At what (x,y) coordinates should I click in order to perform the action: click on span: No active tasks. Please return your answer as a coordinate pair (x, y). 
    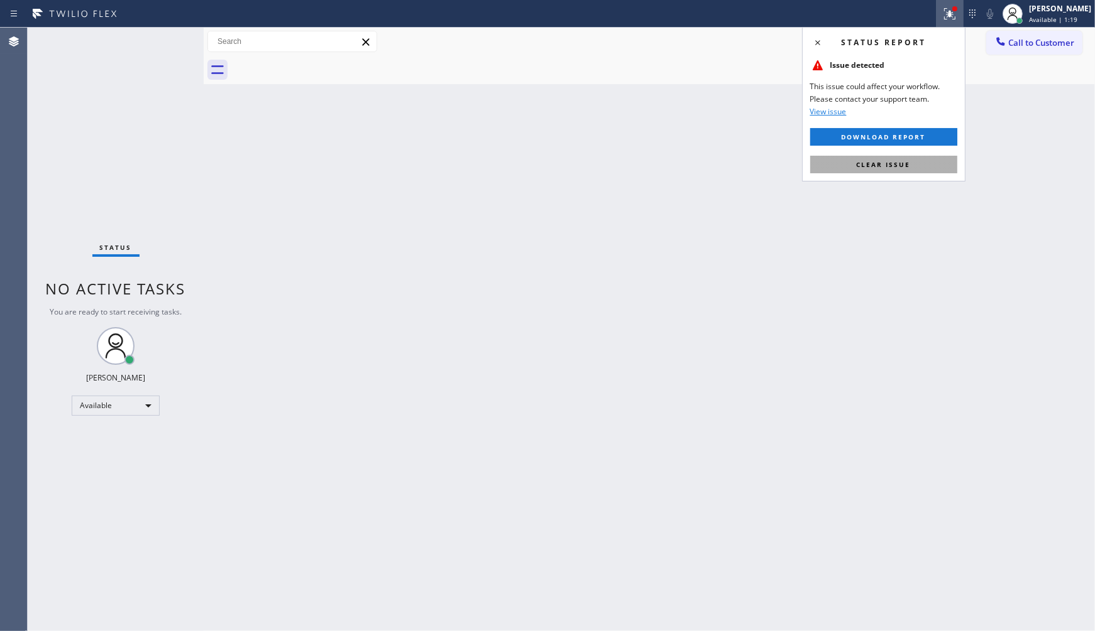
    Looking at the image, I should click on (116, 288).